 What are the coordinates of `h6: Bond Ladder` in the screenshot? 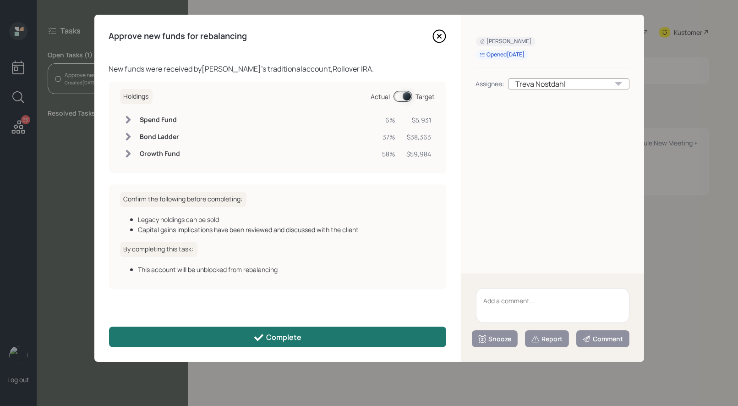 It's located at (160, 137).